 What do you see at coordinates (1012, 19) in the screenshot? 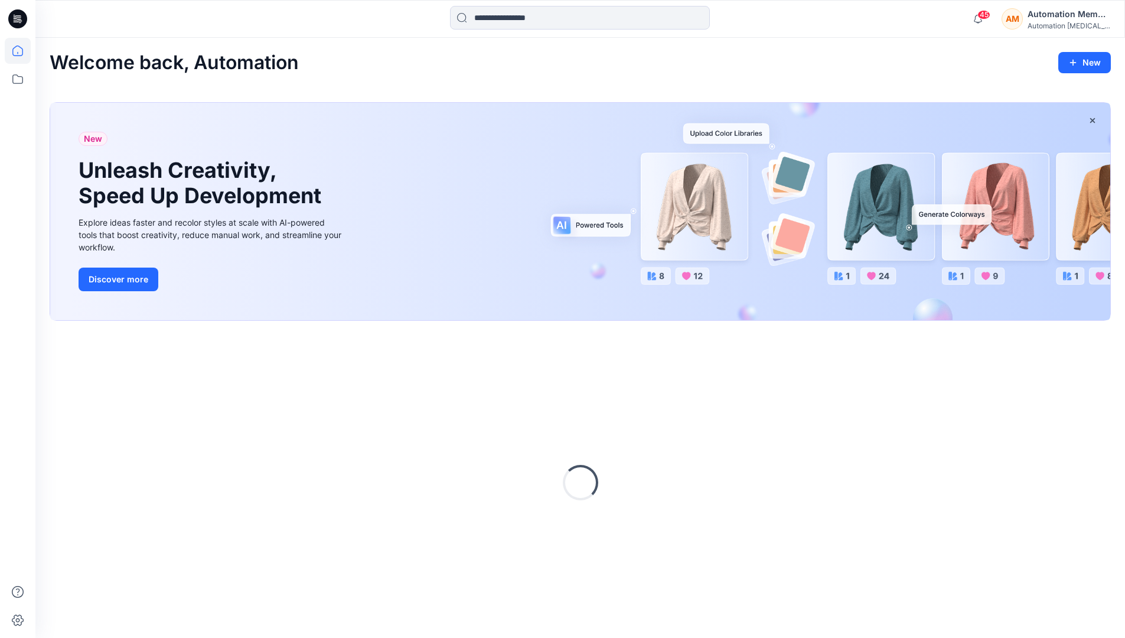
I see `div: AM` at bounding box center [1012, 19].